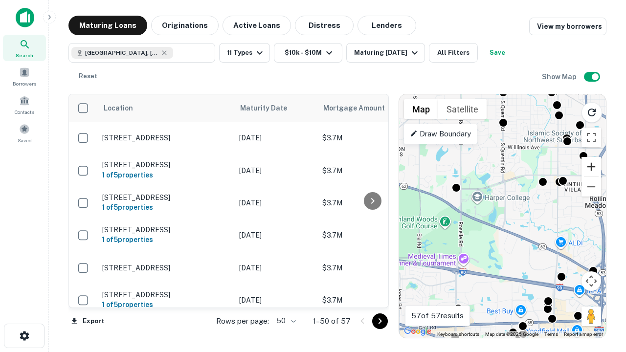 Image resolution: width=626 pixels, height=352 pixels. What do you see at coordinates (24, 48) in the screenshot?
I see `div: Search` at bounding box center [24, 48].